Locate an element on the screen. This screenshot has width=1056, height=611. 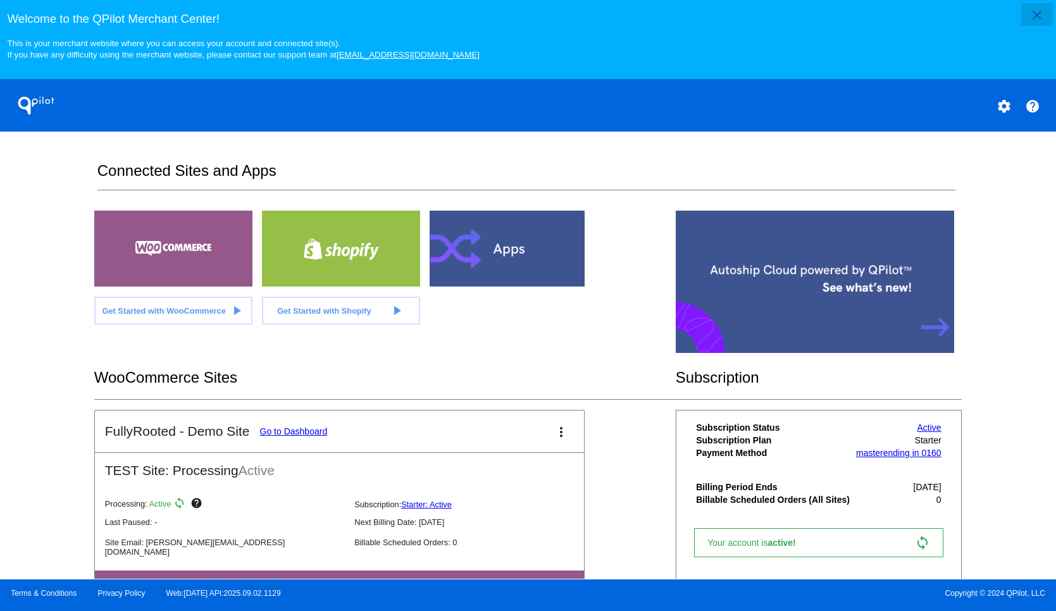
a: Get Started with WooCommerce is located at coordinates (173, 311).